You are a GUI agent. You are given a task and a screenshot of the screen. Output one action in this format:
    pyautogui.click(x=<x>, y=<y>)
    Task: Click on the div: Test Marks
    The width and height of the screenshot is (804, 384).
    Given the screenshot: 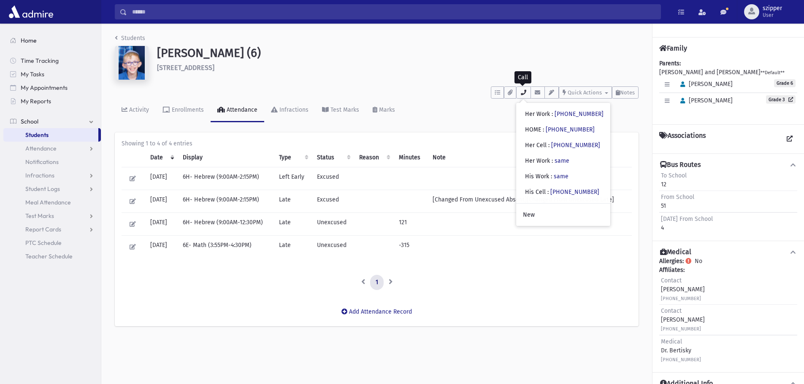 What is the action you would take?
    pyautogui.click(x=344, y=110)
    